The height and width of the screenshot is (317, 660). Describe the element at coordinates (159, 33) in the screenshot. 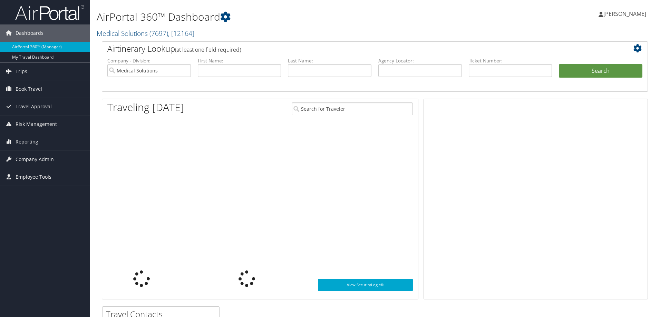

I see `span: ( 7697 )` at that location.